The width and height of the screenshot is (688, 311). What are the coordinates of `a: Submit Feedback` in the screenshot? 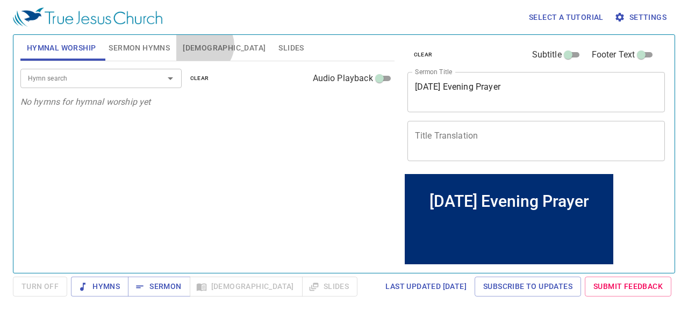 It's located at (628, 287).